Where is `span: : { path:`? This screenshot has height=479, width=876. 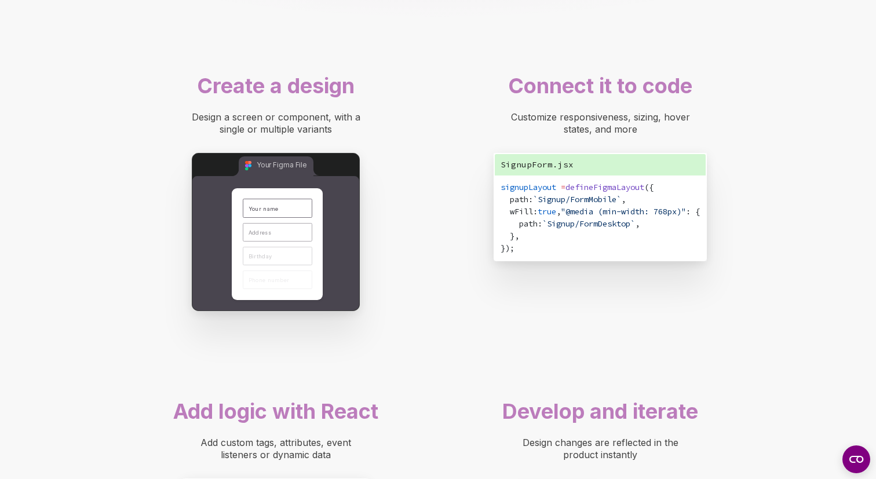
span: : { path: is located at coordinates (600, 217).